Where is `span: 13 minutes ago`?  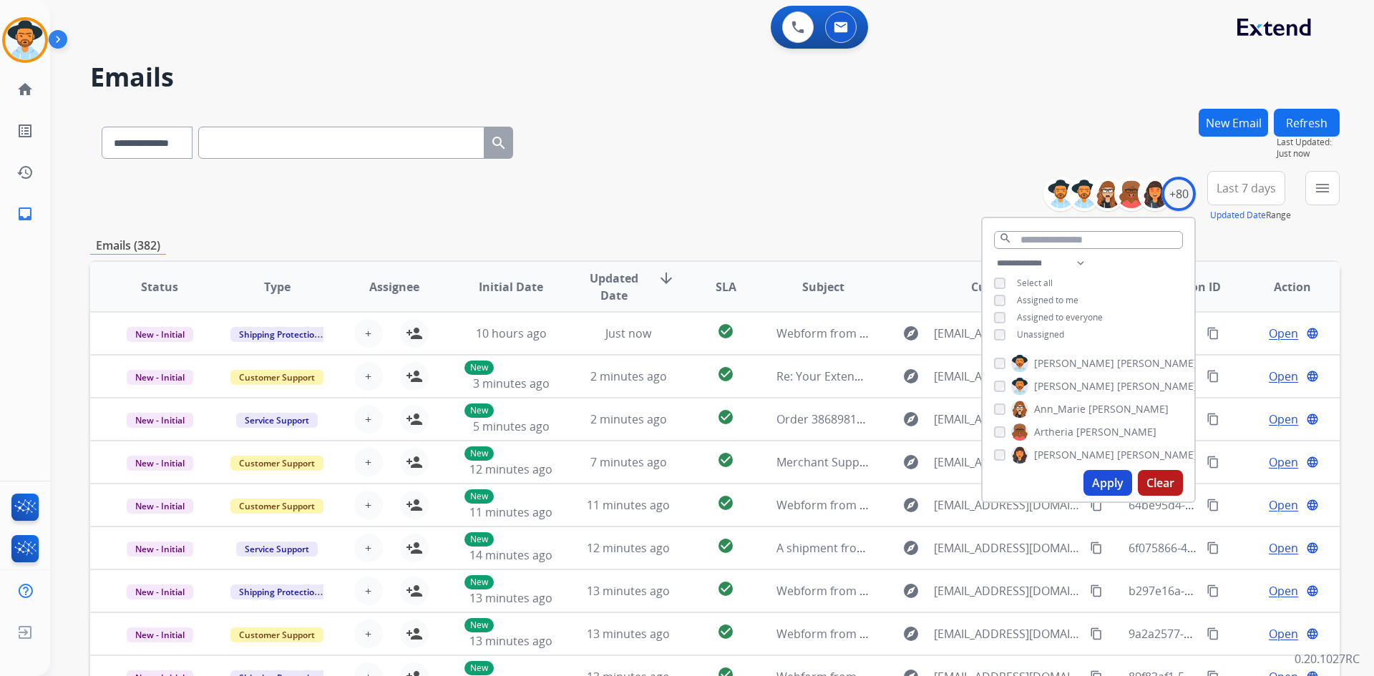
span: 13 minutes ago is located at coordinates (511, 598).